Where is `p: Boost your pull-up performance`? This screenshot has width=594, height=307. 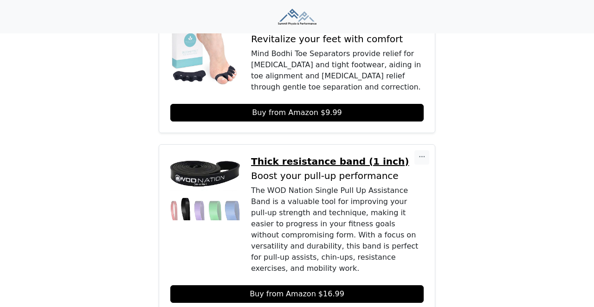 p: Boost your pull-up performance is located at coordinates (337, 176).